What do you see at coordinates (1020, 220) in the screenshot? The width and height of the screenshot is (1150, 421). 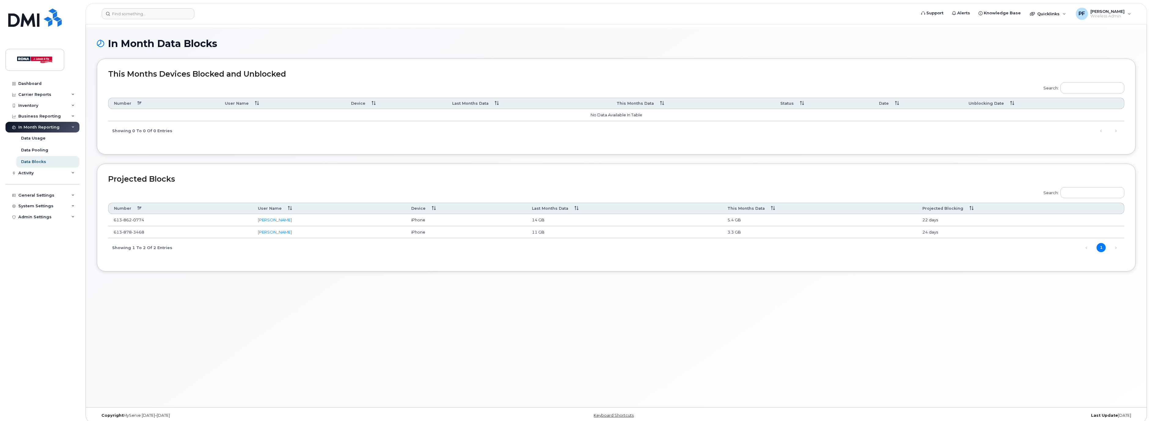 I see `td: 22 days` at bounding box center [1020, 220].